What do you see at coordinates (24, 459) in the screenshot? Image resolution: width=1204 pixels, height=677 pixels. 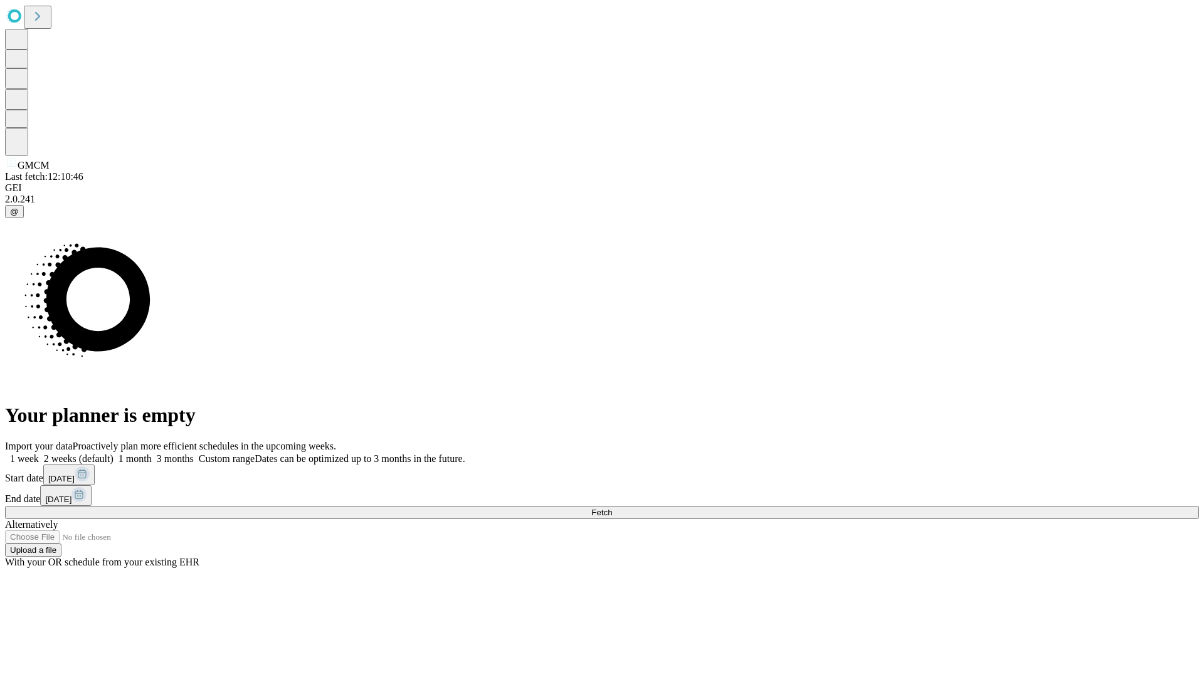 I see `span: 1 week` at bounding box center [24, 459].